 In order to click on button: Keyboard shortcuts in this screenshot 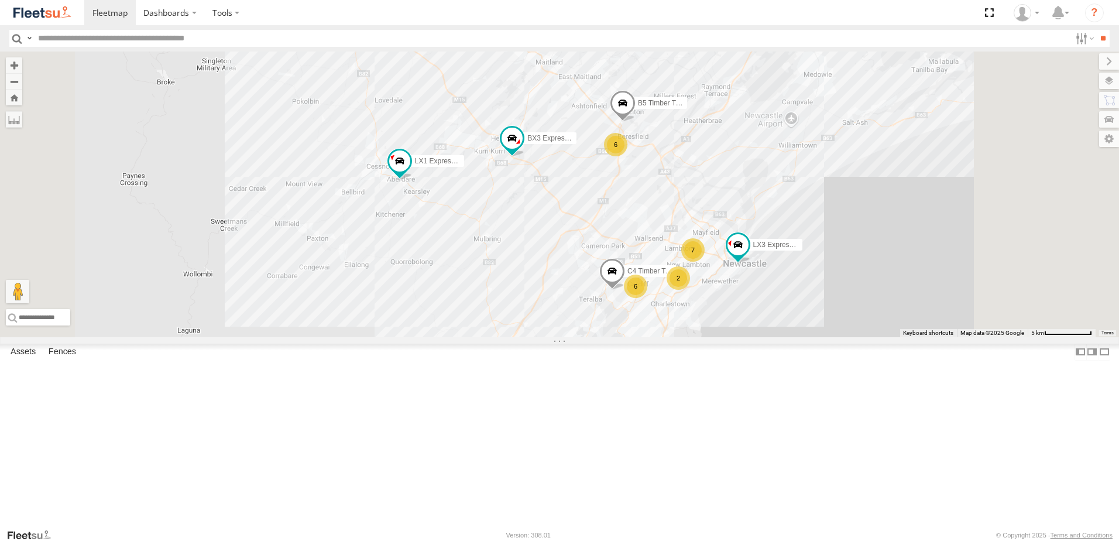, I will do `click(928, 333)`.